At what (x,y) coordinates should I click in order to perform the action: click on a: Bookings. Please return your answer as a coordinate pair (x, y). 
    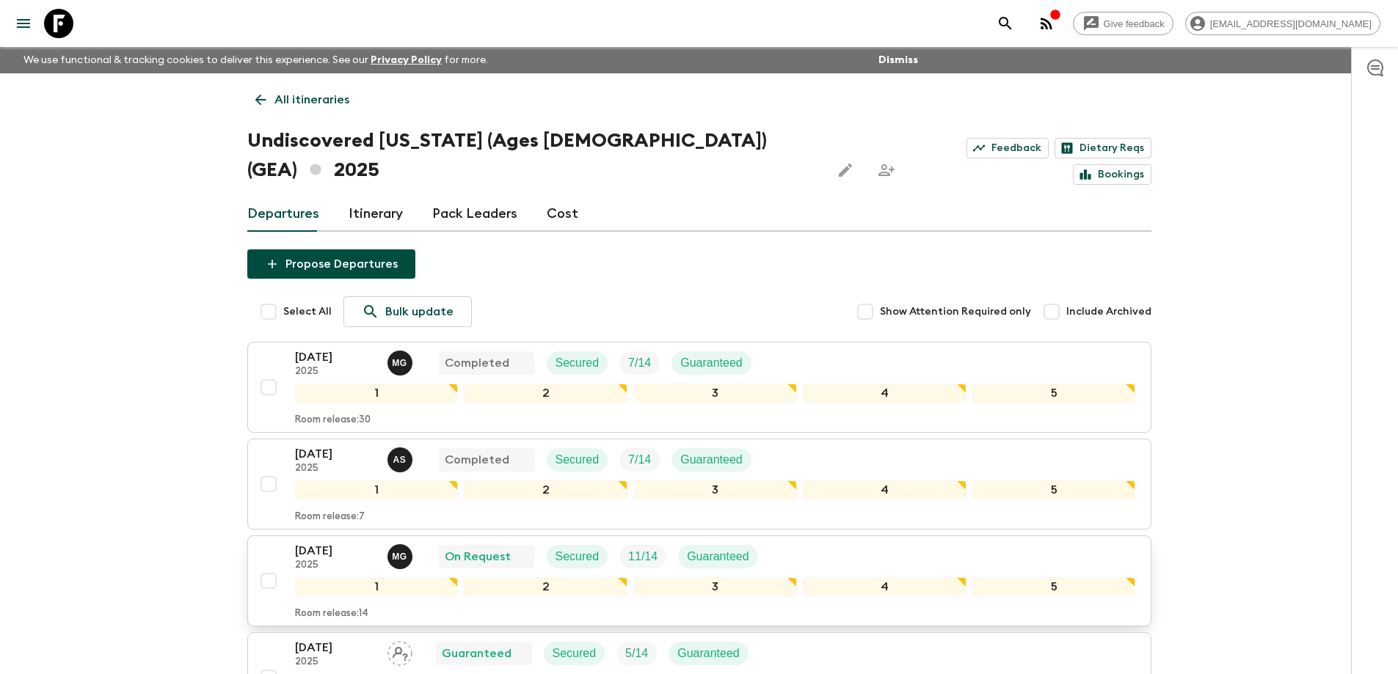
    Looking at the image, I should click on (1112, 175).